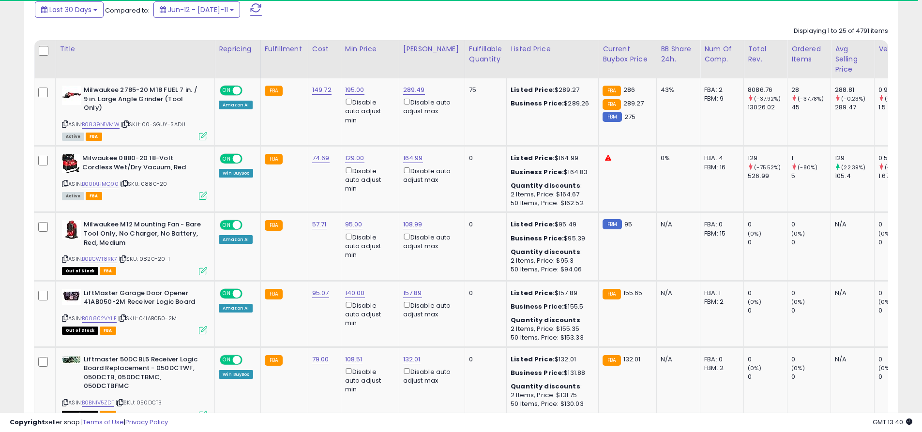 The height and width of the screenshot is (432, 922). What do you see at coordinates (897, 90) in the screenshot?
I see `div: 0.93` at bounding box center [897, 90].